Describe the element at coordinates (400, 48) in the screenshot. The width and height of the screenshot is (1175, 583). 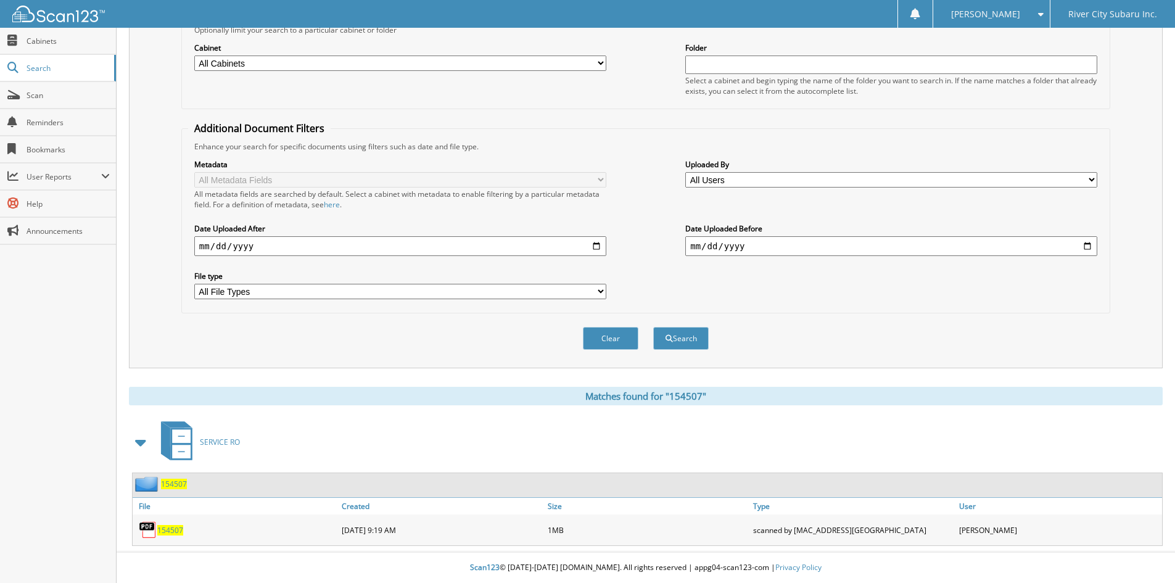
I see `label: Cabinet` at that location.